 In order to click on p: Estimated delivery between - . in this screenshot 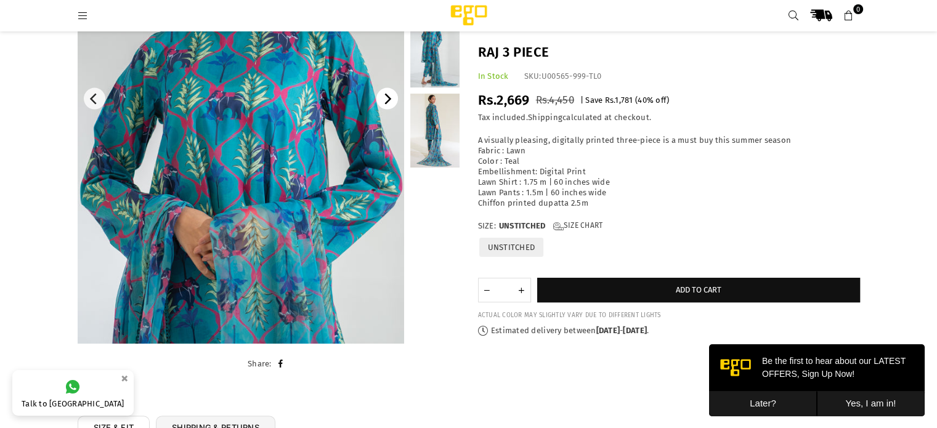, I will do `click(669, 331)`.